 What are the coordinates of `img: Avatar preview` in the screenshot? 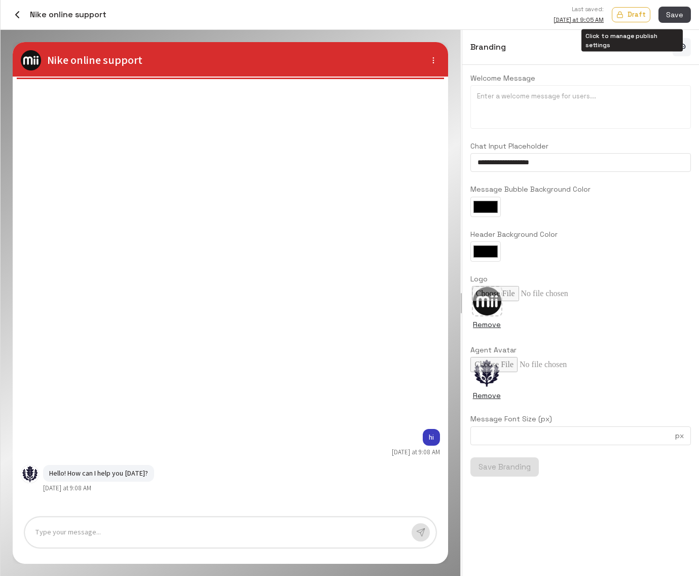 It's located at (486, 373).